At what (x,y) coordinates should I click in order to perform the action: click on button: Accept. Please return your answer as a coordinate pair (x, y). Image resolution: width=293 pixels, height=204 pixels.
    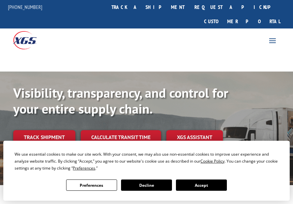
    Looking at the image, I should click on (201, 185).